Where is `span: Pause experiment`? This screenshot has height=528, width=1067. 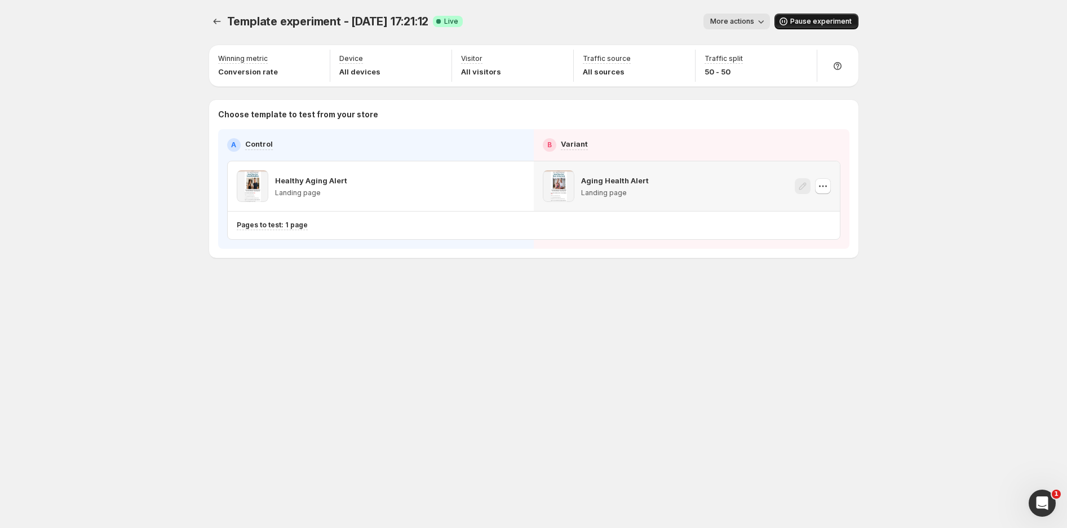
span: Pause experiment is located at coordinates (821, 21).